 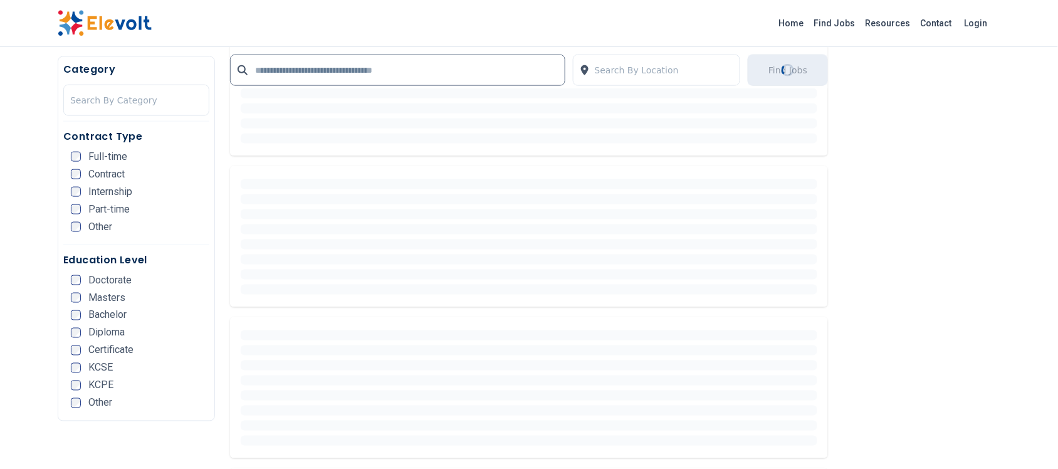 What do you see at coordinates (76, 174) in the screenshot?
I see `input: Contract` at bounding box center [76, 174].